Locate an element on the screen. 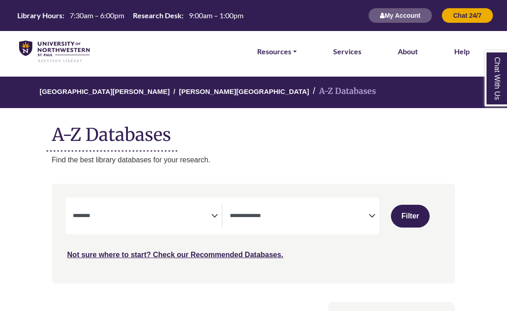 Image resolution: width=507 pixels, height=311 pixels. a: Services is located at coordinates (347, 51).